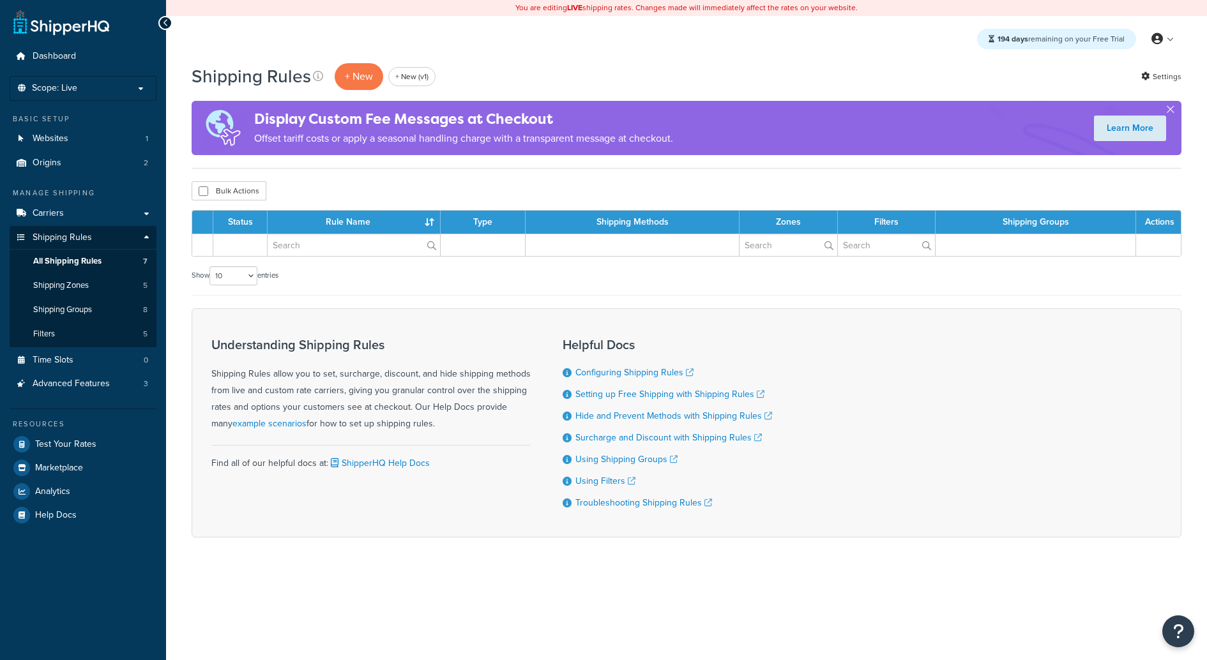  What do you see at coordinates (83, 310) in the screenshot?
I see `a: Shipping Groups 8` at bounding box center [83, 310].